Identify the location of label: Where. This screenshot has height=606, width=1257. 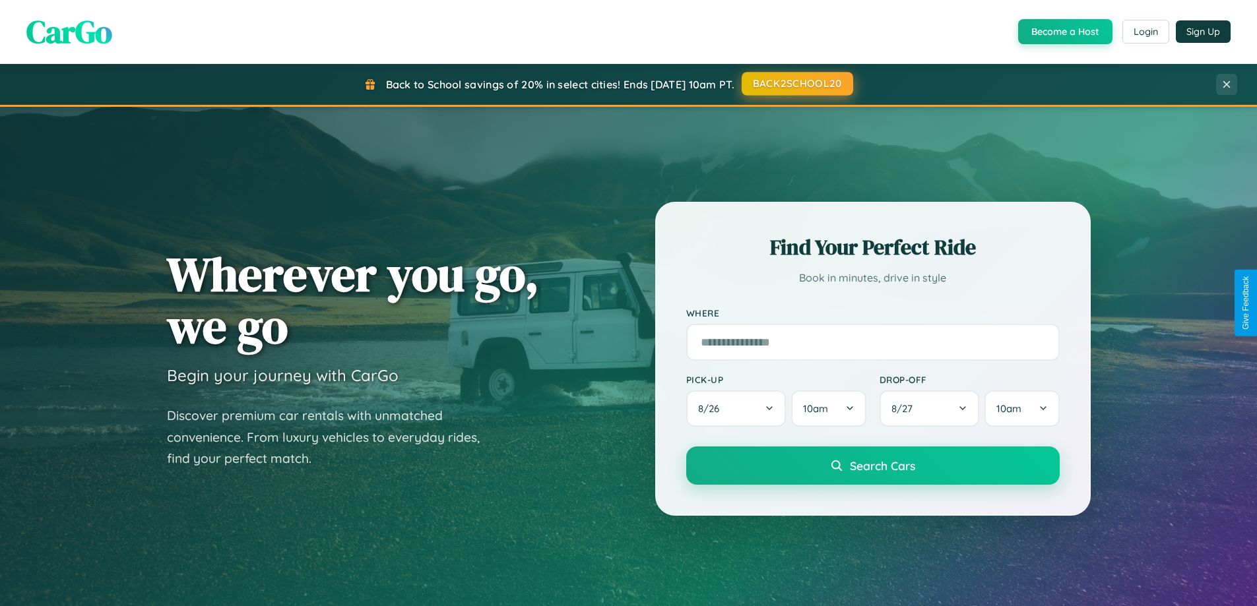
(873, 313).